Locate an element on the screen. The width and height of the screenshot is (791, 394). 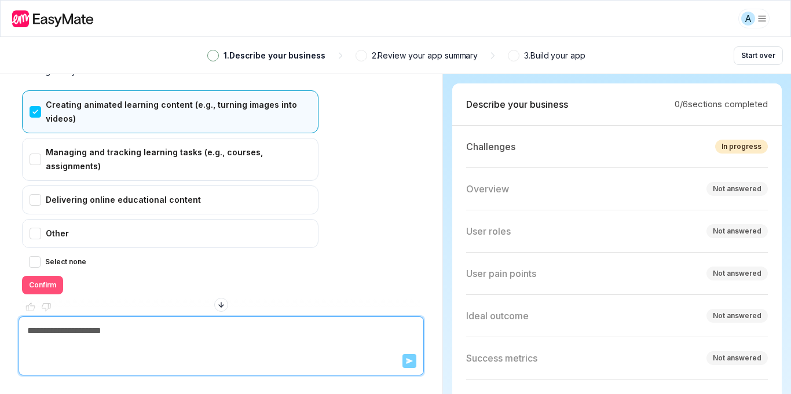
p: Describe your business is located at coordinates (517, 104).